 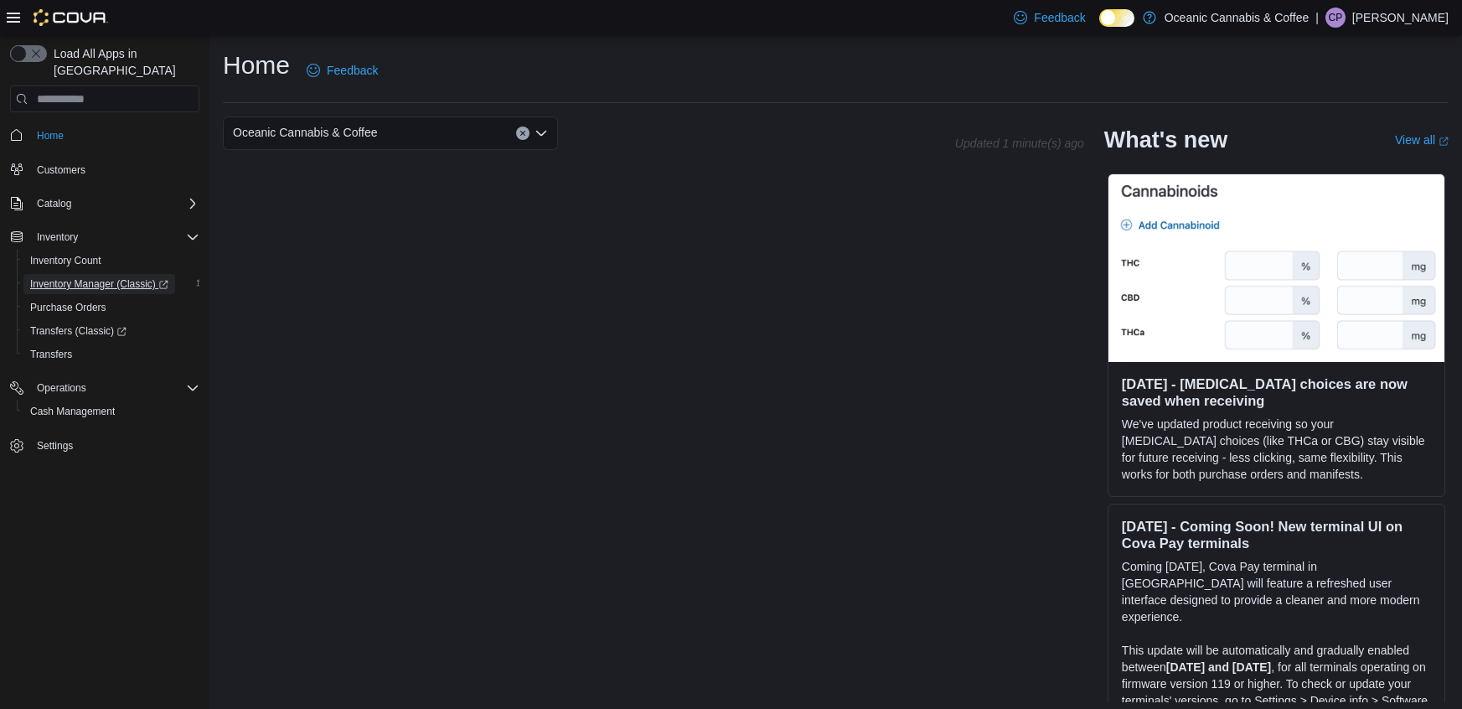 I want to click on button: Open list of options, so click(x=541, y=133).